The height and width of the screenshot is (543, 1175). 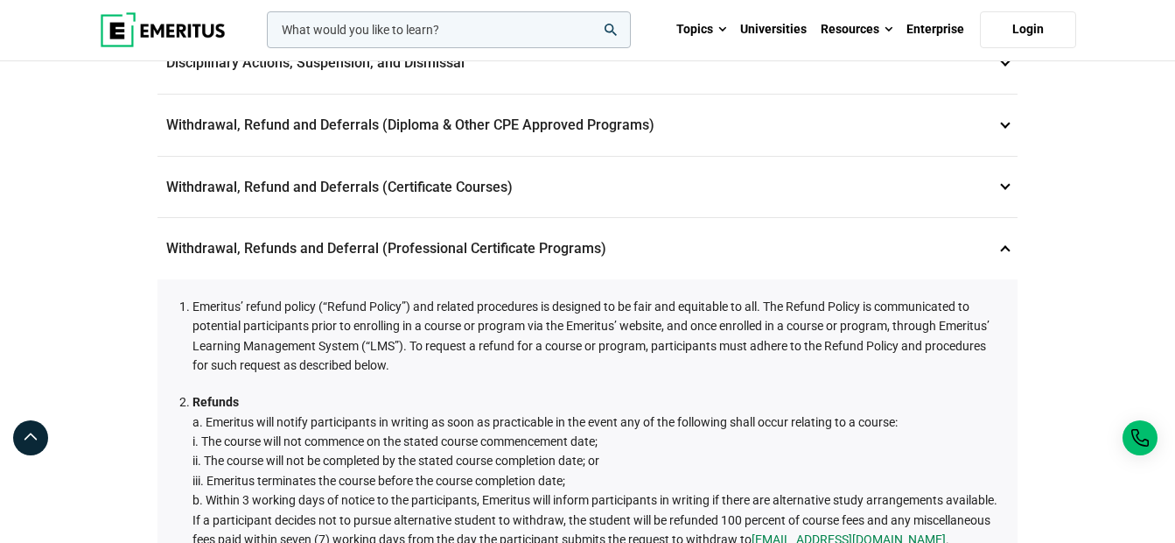 What do you see at coordinates (587, 187) in the screenshot?
I see `p: Withdrawal, Refund and Deferrals (Certificate Courses)` at bounding box center [587, 187].